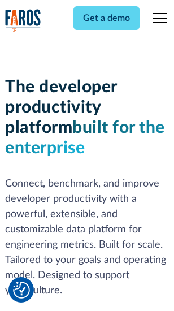  Describe the element at coordinates (87, 237) in the screenshot. I see `p: Connect, benchmark, and improve developer productivity with a powerful, extensible, and customiza...` at that location.